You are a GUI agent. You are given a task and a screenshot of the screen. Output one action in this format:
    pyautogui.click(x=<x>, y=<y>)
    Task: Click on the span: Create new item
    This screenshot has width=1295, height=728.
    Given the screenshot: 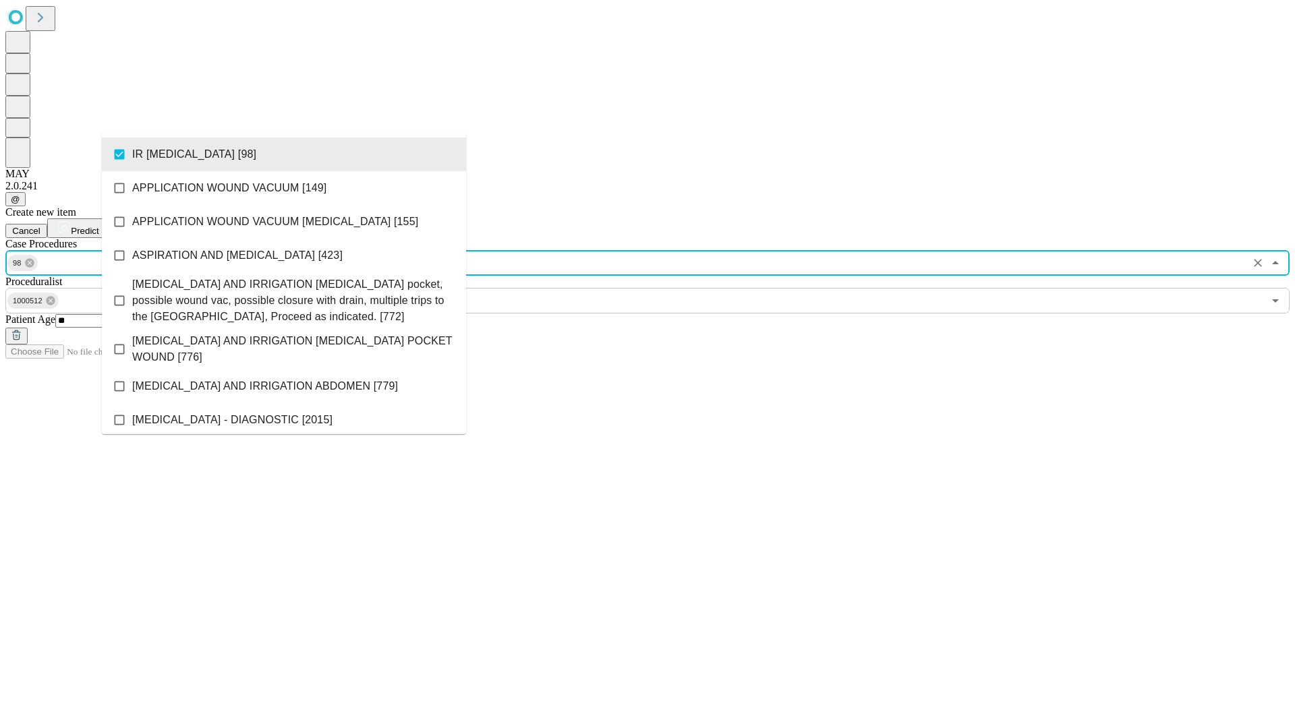 What is the action you would take?
    pyautogui.click(x=40, y=212)
    